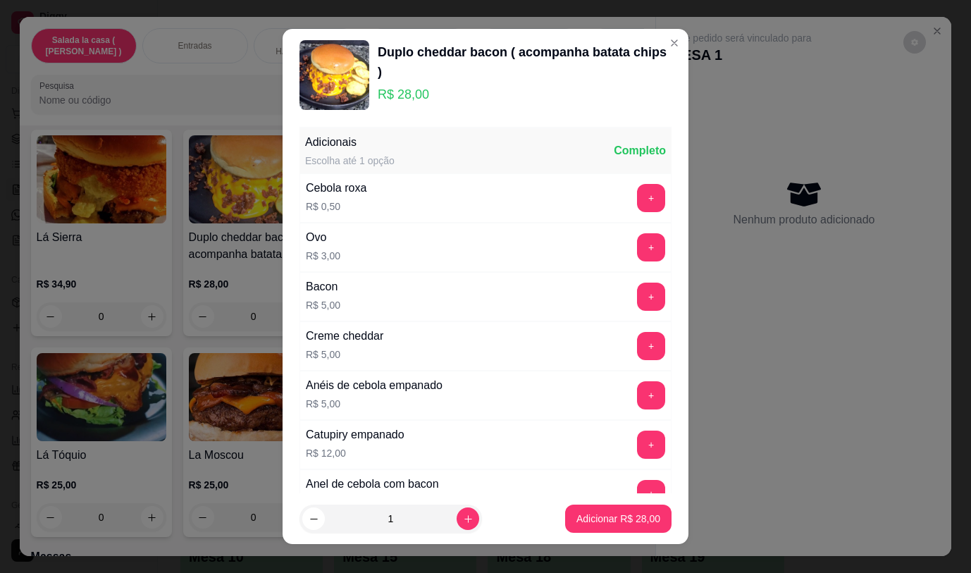  I want to click on p: R$ 3,00, so click(323, 256).